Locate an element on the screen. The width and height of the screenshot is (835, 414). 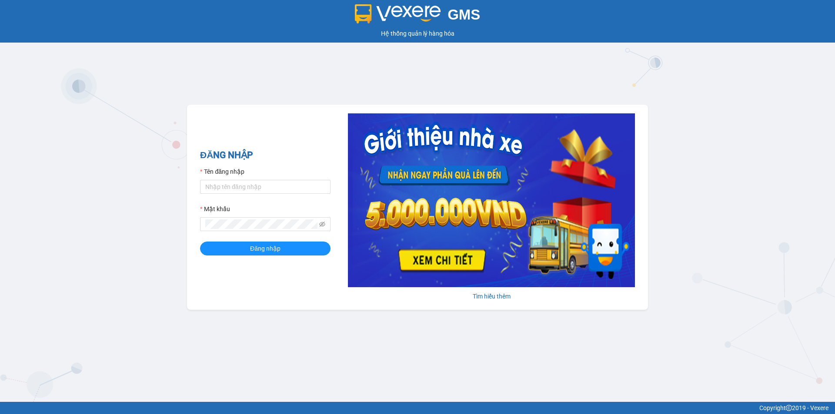
label: Tên đăng nhập is located at coordinates (222, 172).